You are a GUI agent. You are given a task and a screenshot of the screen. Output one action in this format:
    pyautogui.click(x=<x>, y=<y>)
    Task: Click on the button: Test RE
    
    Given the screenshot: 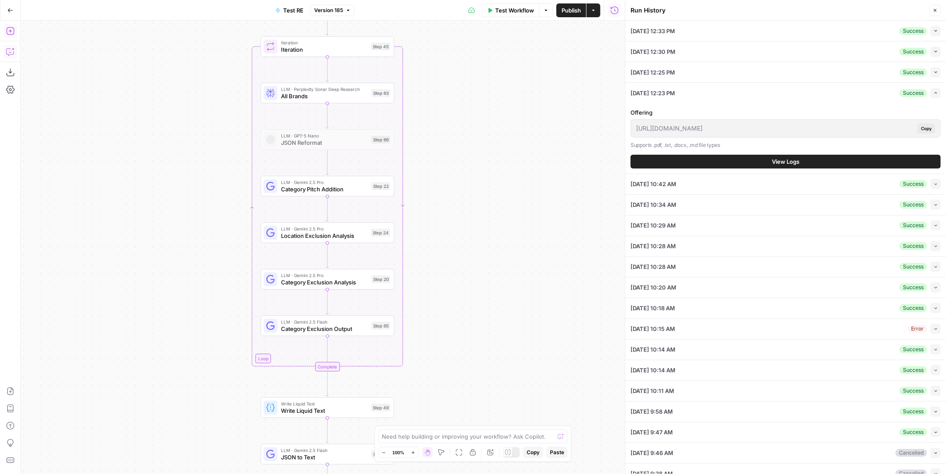 What is the action you would take?
    pyautogui.click(x=289, y=10)
    